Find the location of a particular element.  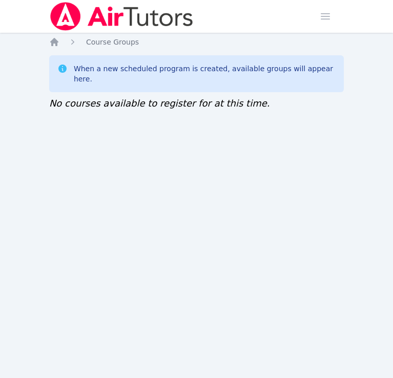

nav: Breadcrumb is located at coordinates (196, 42).